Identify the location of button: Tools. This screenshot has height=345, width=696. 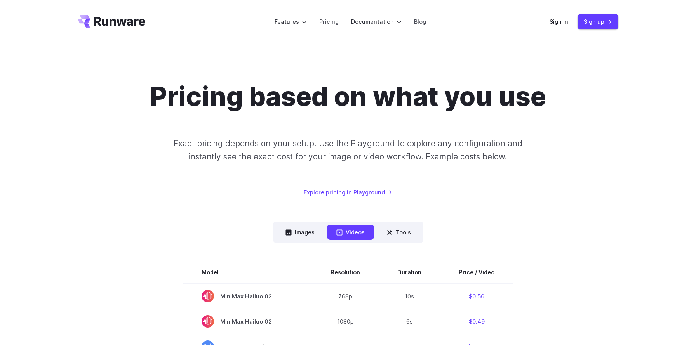
(398, 232).